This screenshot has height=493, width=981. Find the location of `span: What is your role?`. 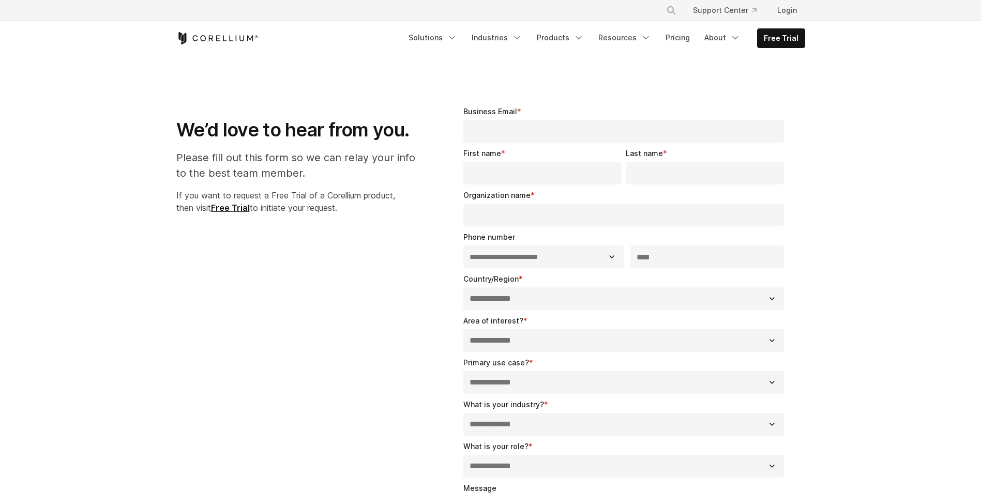

span: What is your role? is located at coordinates (496, 446).